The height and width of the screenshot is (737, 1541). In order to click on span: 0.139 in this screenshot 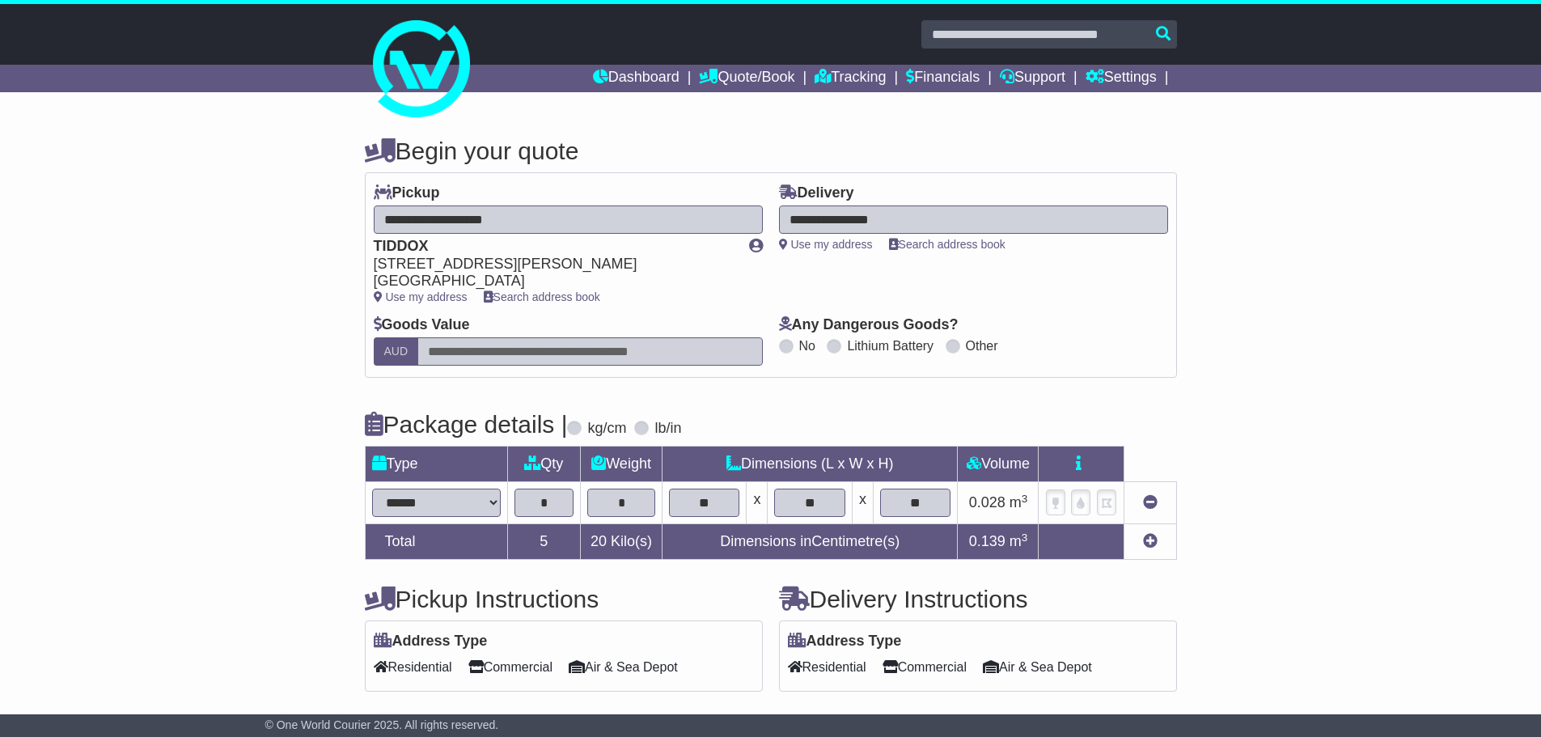, I will do `click(987, 541)`.